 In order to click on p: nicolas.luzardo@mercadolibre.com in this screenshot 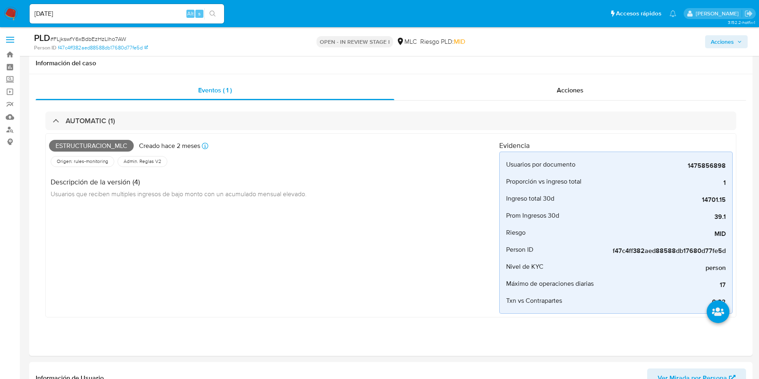, I will do `click(719, 13)`.